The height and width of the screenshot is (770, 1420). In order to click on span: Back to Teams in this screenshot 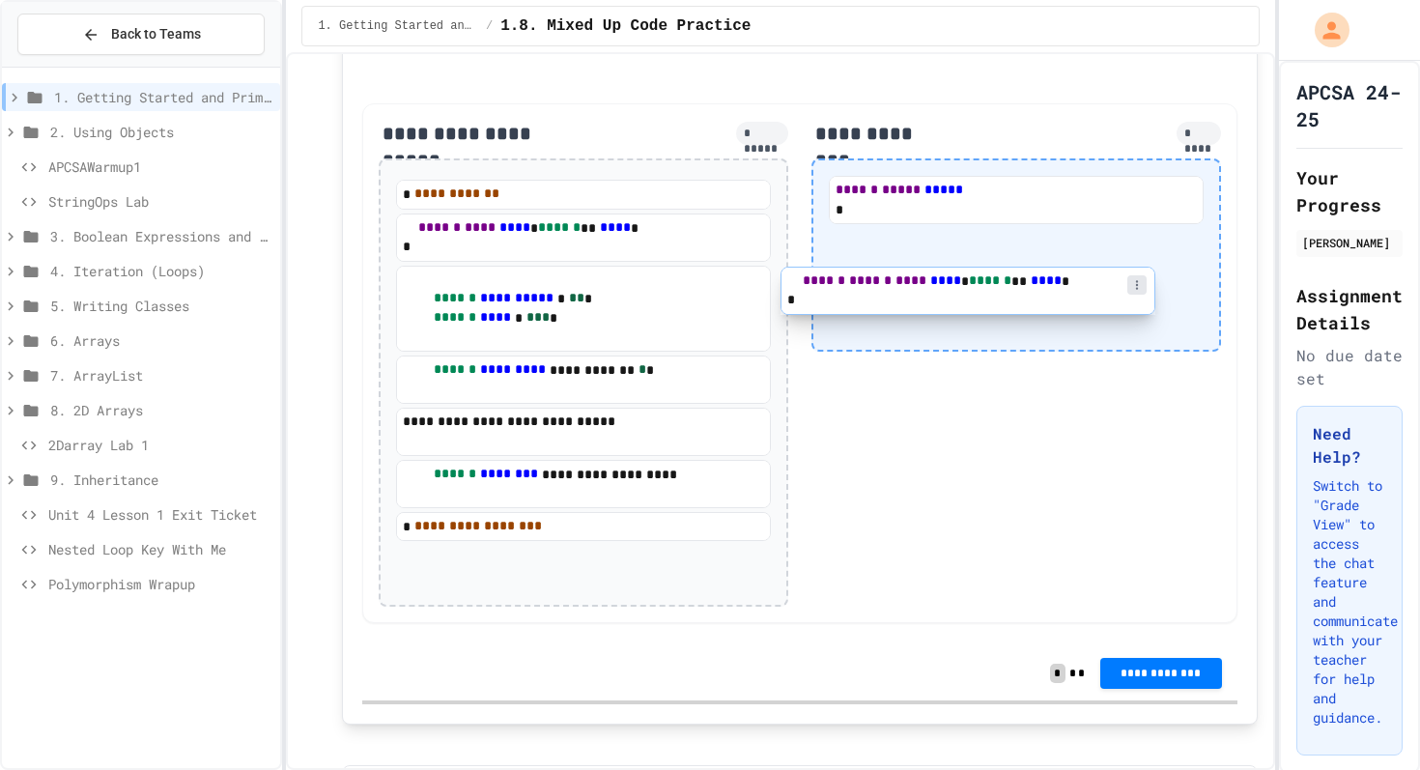, I will do `click(156, 34)`.